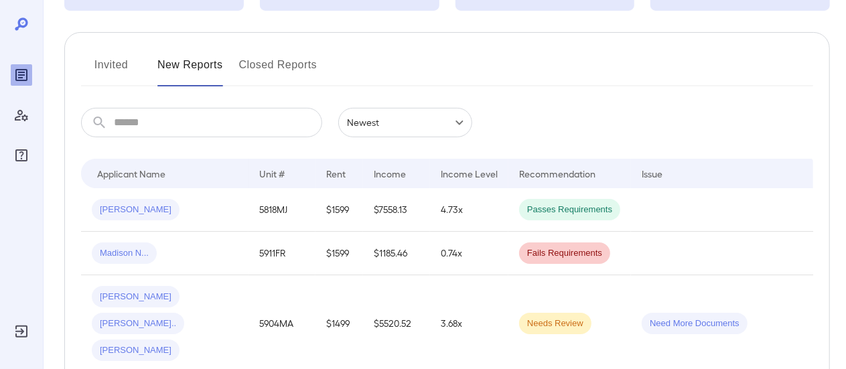 Image resolution: width=846 pixels, height=369 pixels. I want to click on span: Needs Review, so click(555, 323).